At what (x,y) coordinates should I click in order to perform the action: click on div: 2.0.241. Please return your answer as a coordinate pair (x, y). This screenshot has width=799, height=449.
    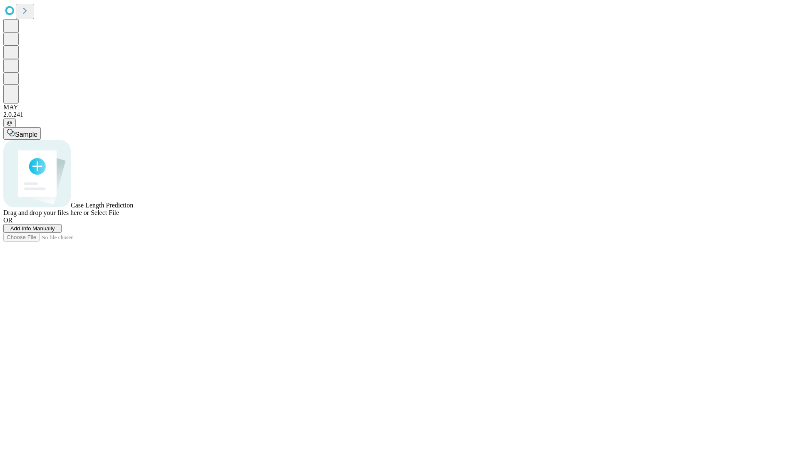
    Looking at the image, I should click on (399, 115).